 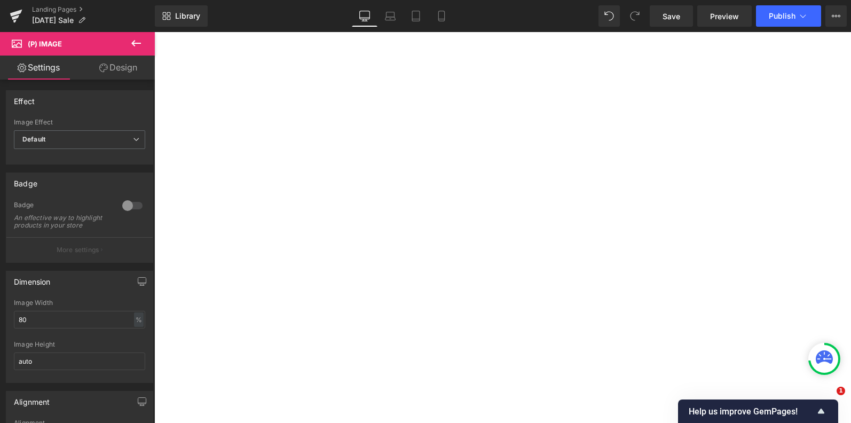 I want to click on span: Save, so click(x=671, y=16).